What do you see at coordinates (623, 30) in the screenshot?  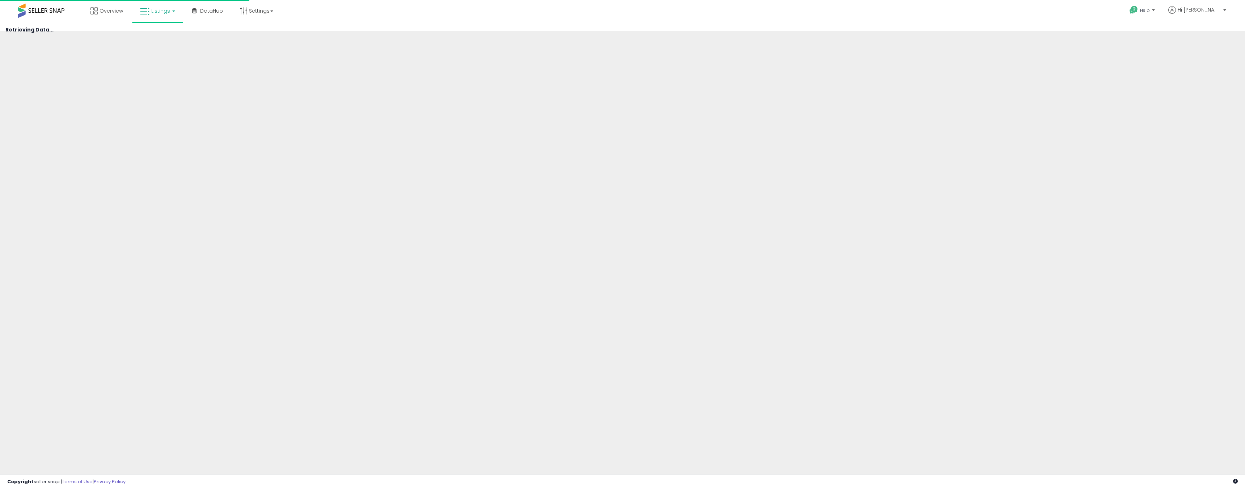 I see `h4: Retrieving Data...` at bounding box center [623, 30].